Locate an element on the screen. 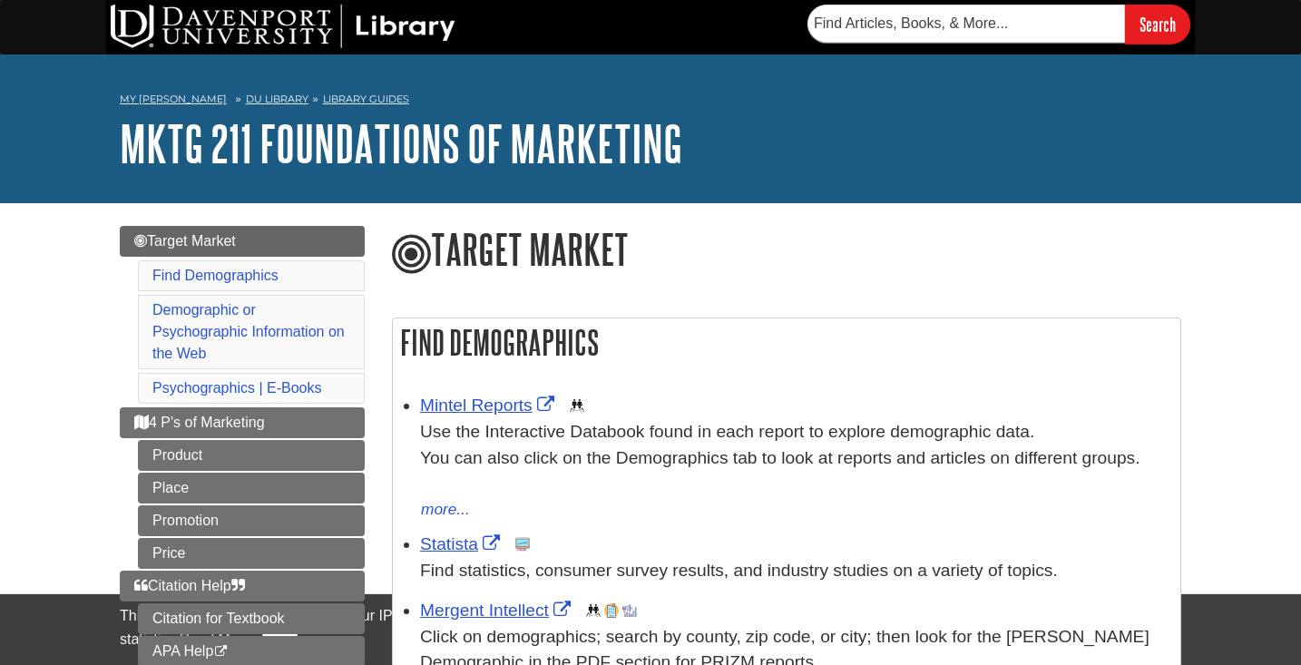 The width and height of the screenshot is (1301, 665). a: 4 P's of Marketing is located at coordinates (242, 423).